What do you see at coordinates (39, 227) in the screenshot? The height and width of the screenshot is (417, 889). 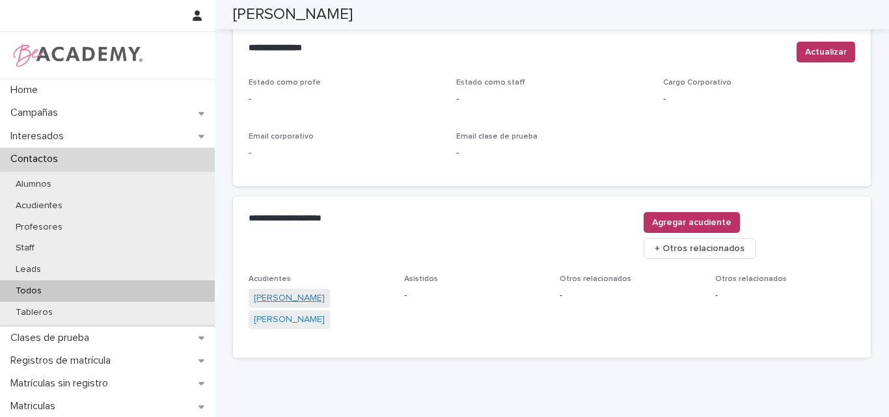 I see `p: Profesores` at bounding box center [39, 227].